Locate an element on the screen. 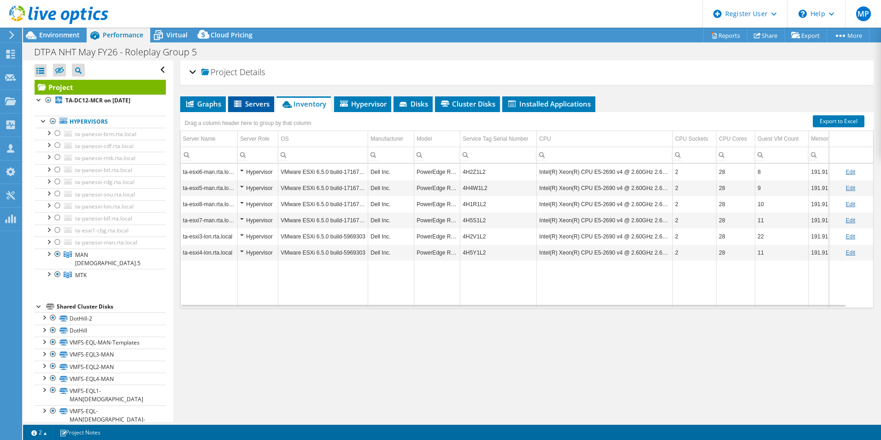 Image resolution: width=881 pixels, height=440 pixels. td: Column Guest VM Count, Value 11 is located at coordinates (782, 252).